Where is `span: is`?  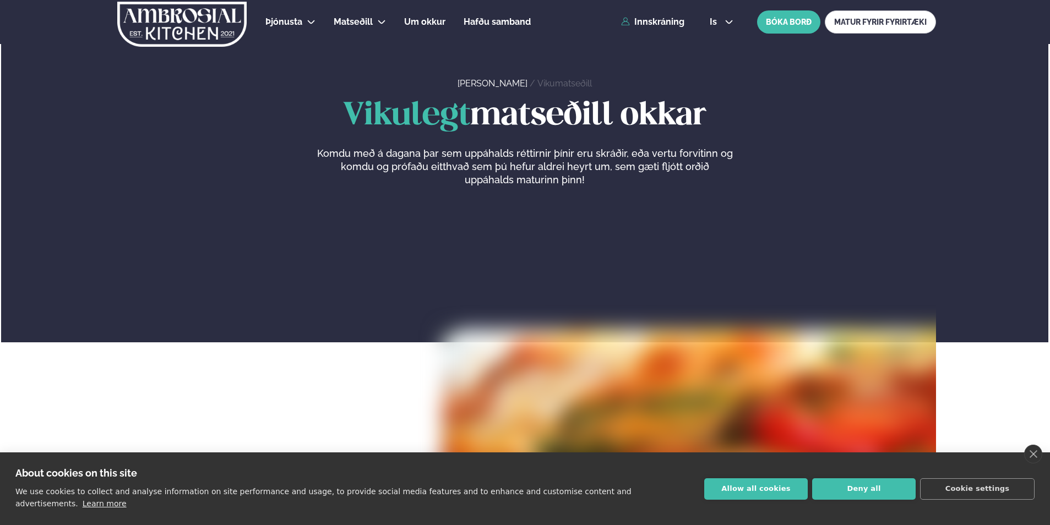 span: is is located at coordinates (715, 22).